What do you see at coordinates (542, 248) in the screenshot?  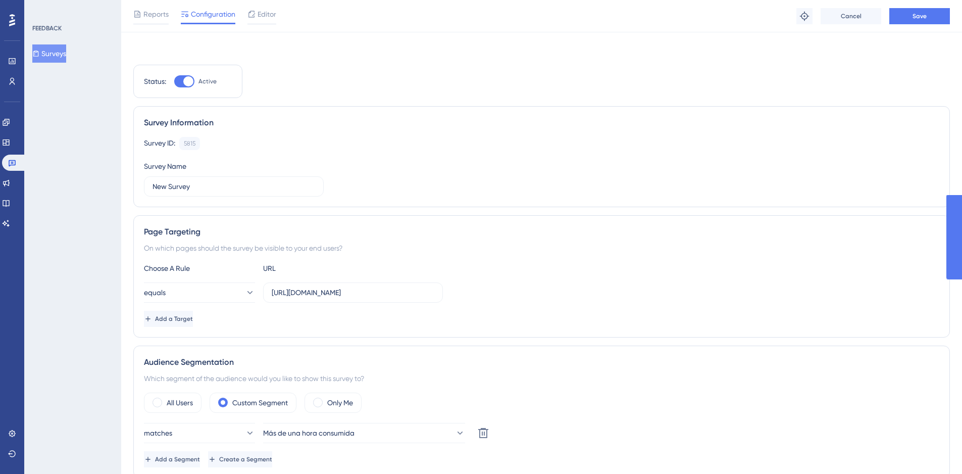 I see `div: On which pages should the survey be visible to your end users?` at bounding box center [542, 248].